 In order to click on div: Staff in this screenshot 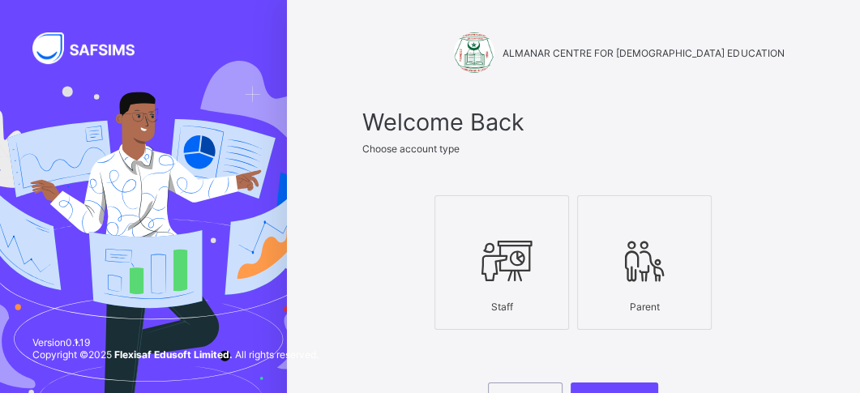, I will do `click(502, 306)`.